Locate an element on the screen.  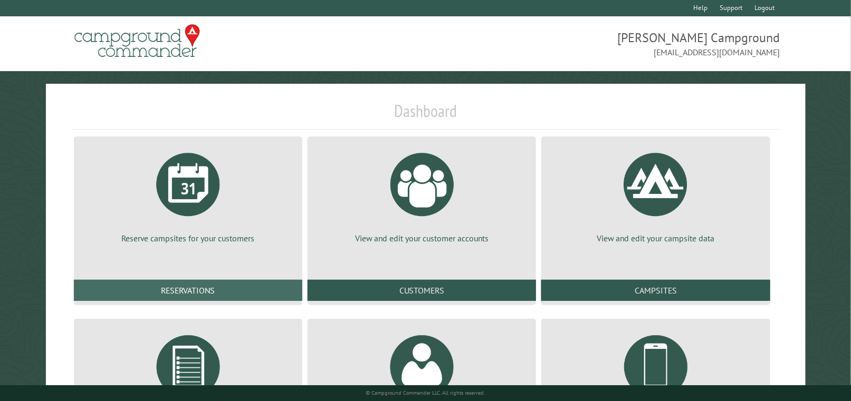
img: Campground Commander is located at coordinates (137, 41).